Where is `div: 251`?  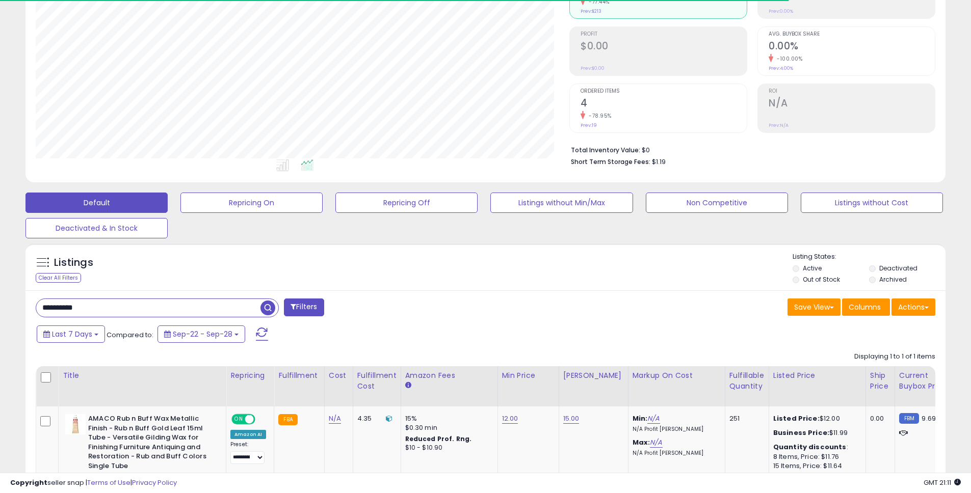
div: 251 is located at coordinates (745, 419).